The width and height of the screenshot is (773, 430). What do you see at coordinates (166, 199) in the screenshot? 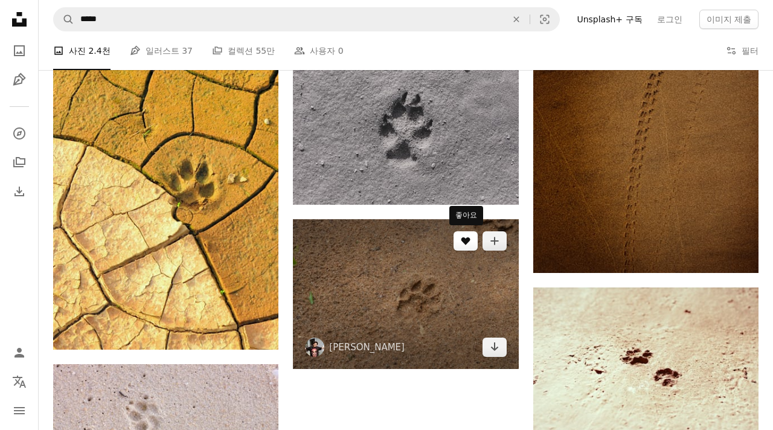
I see `img: 갈색과 흰색 콘크리트 바닥` at bounding box center [166, 199].